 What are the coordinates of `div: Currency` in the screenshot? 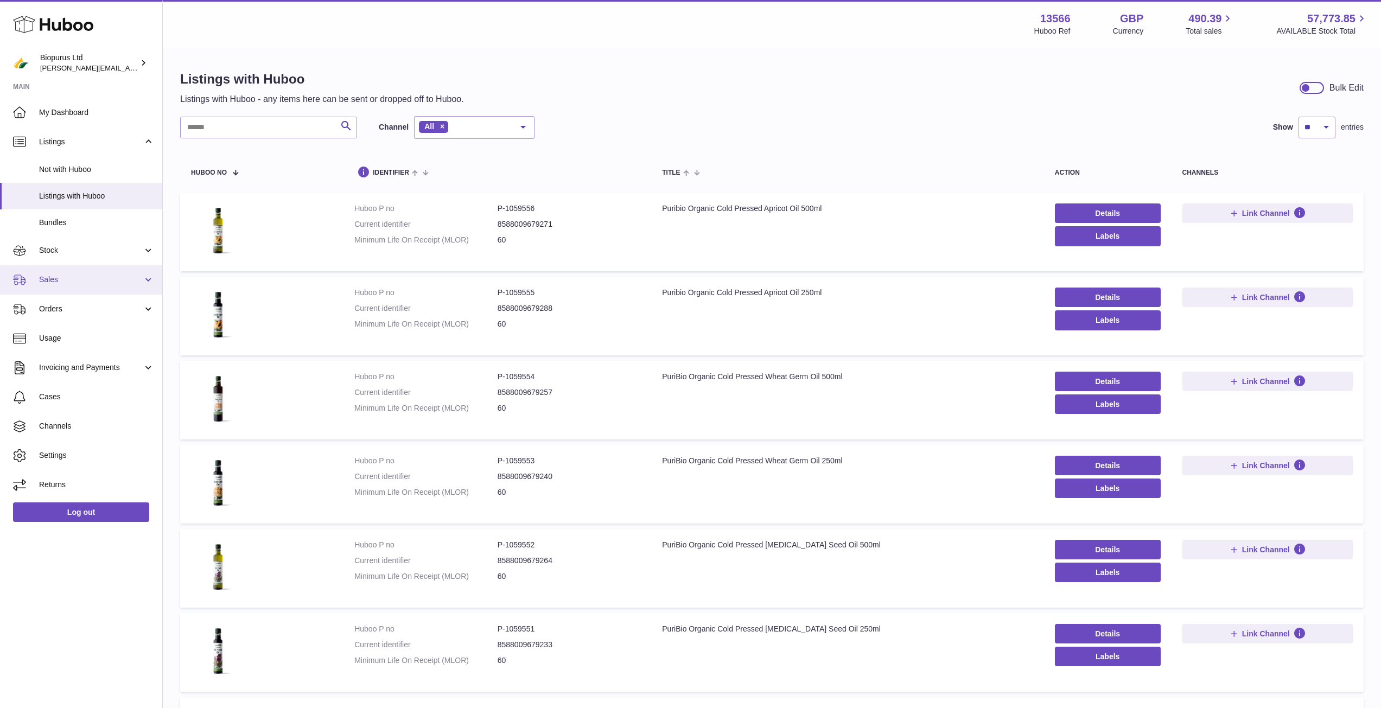 It's located at (1128, 31).